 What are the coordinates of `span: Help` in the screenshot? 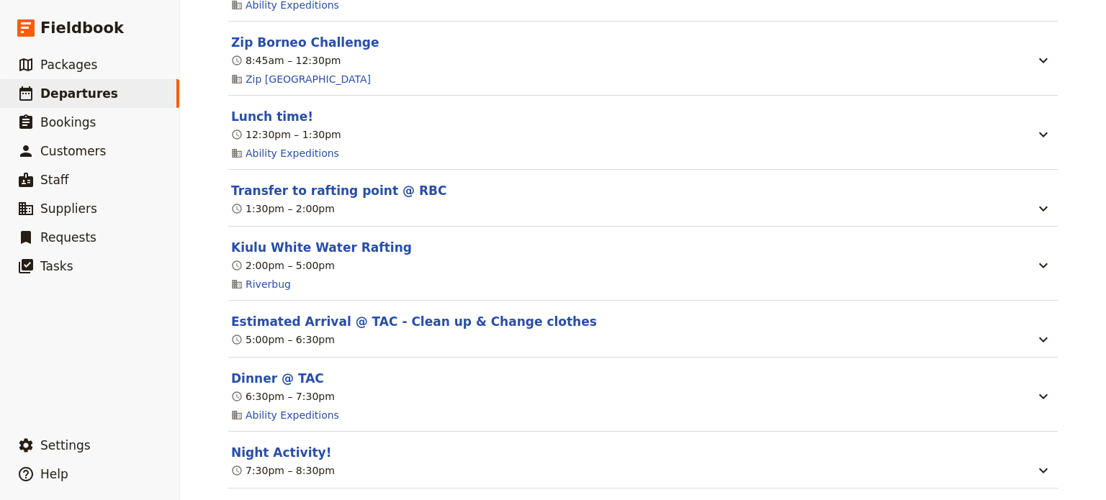 It's located at (54, 474).